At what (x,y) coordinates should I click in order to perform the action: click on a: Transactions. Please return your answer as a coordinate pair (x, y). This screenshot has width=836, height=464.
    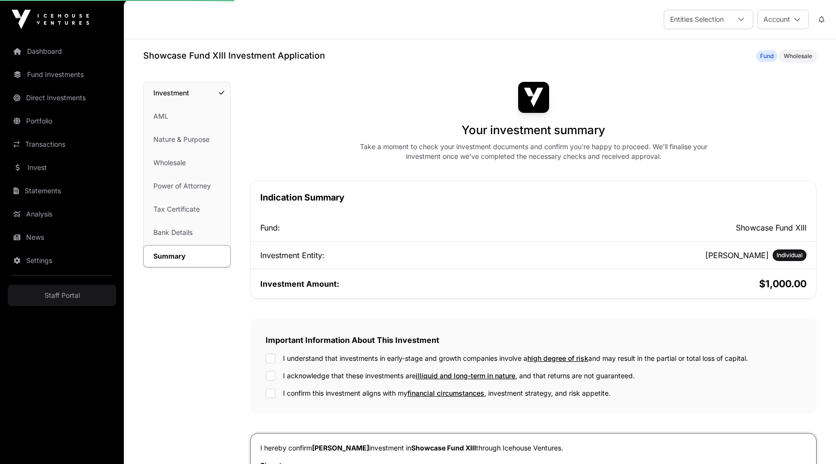
    Looking at the image, I should click on (62, 144).